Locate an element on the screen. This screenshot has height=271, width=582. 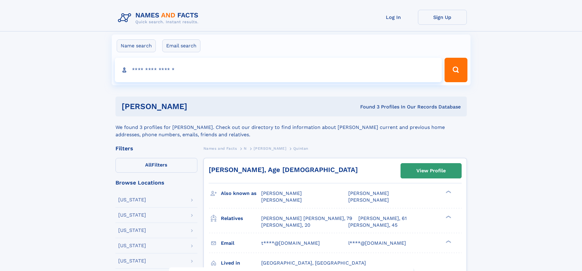
span: Quintan is located at coordinates (300, 148).